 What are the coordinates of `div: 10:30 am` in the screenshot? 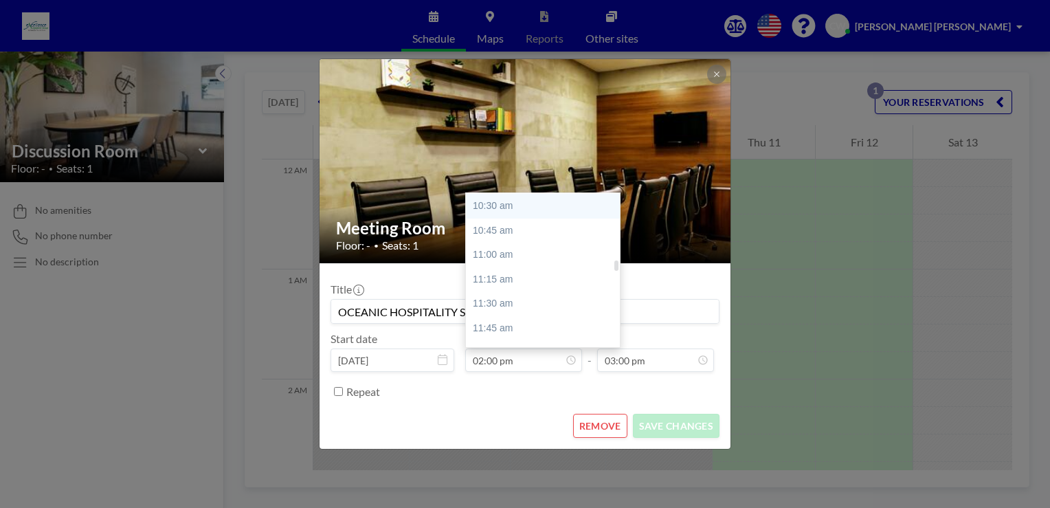 It's located at (546, 206).